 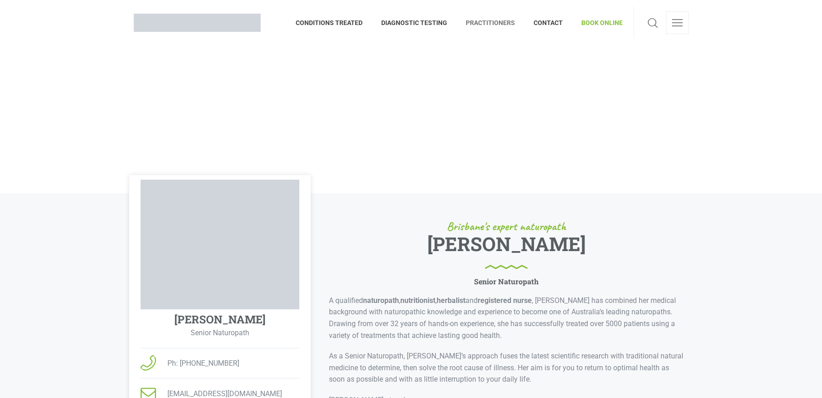 I want to click on span: PRACTITIONERS, so click(x=490, y=23).